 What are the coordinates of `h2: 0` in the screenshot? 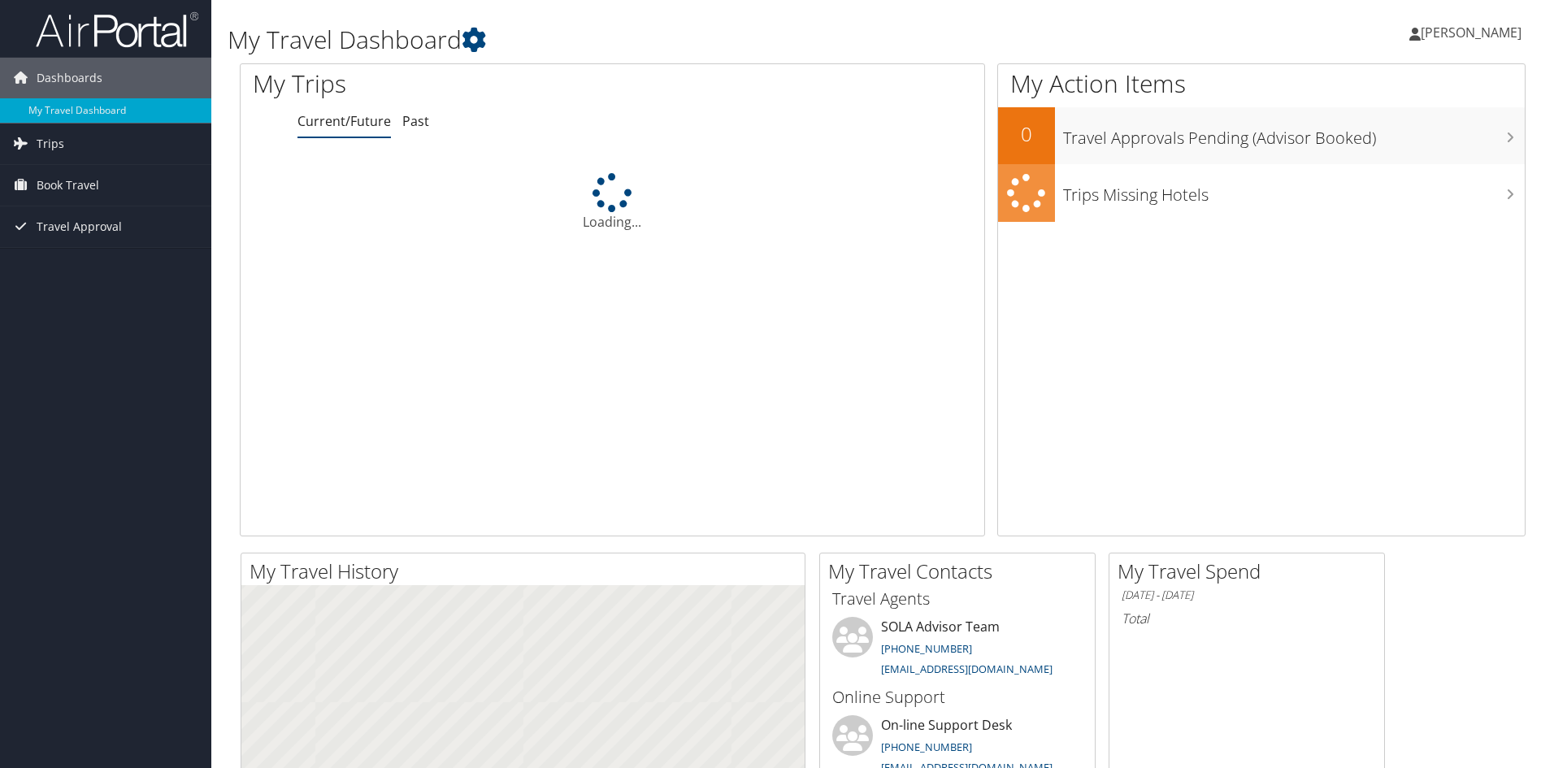 It's located at (1026, 134).